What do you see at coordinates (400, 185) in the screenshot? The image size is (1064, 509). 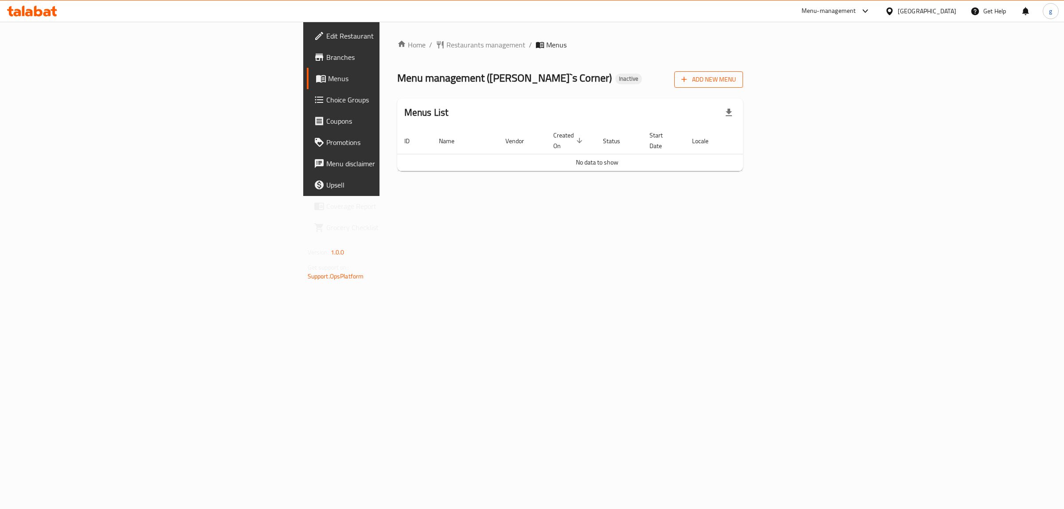 I see `span: Upsell` at bounding box center [400, 185].